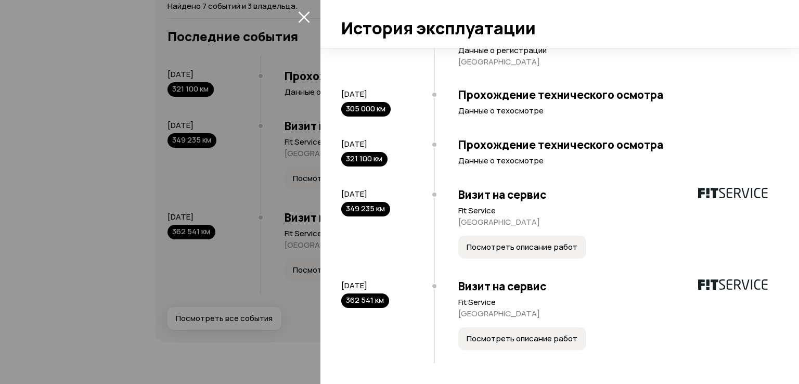  What do you see at coordinates (364, 159) in the screenshot?
I see `div: 321 100 км` at bounding box center [364, 159].